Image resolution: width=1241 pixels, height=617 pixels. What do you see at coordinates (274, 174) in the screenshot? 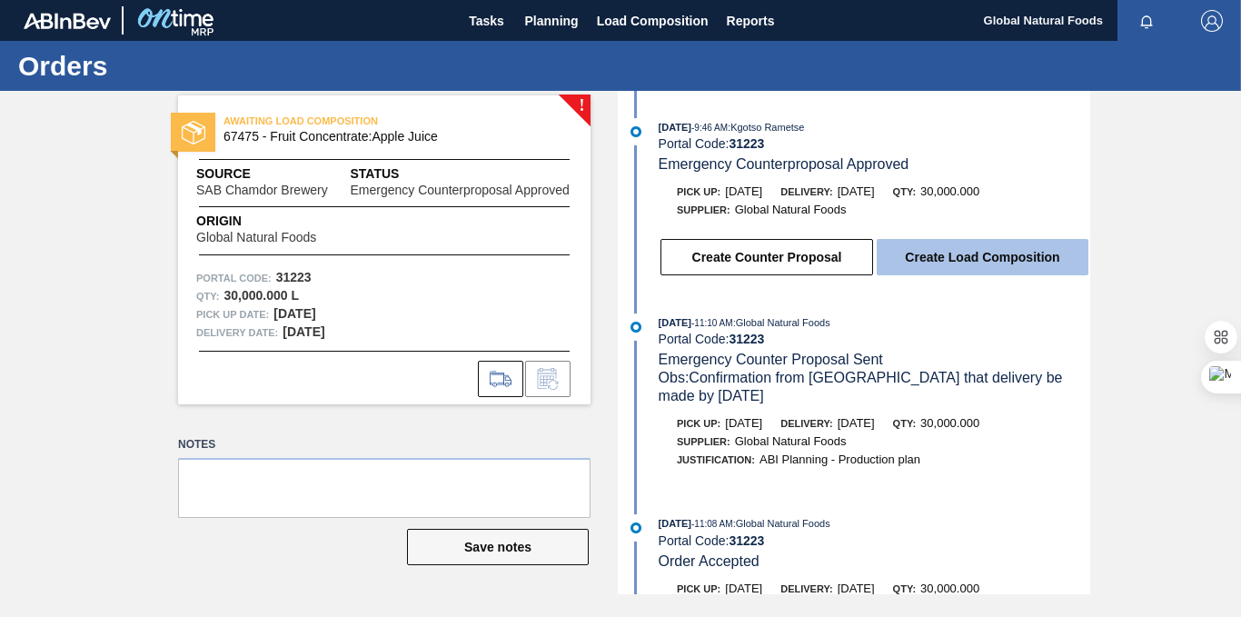
I see `span: Source` at bounding box center [274, 174].